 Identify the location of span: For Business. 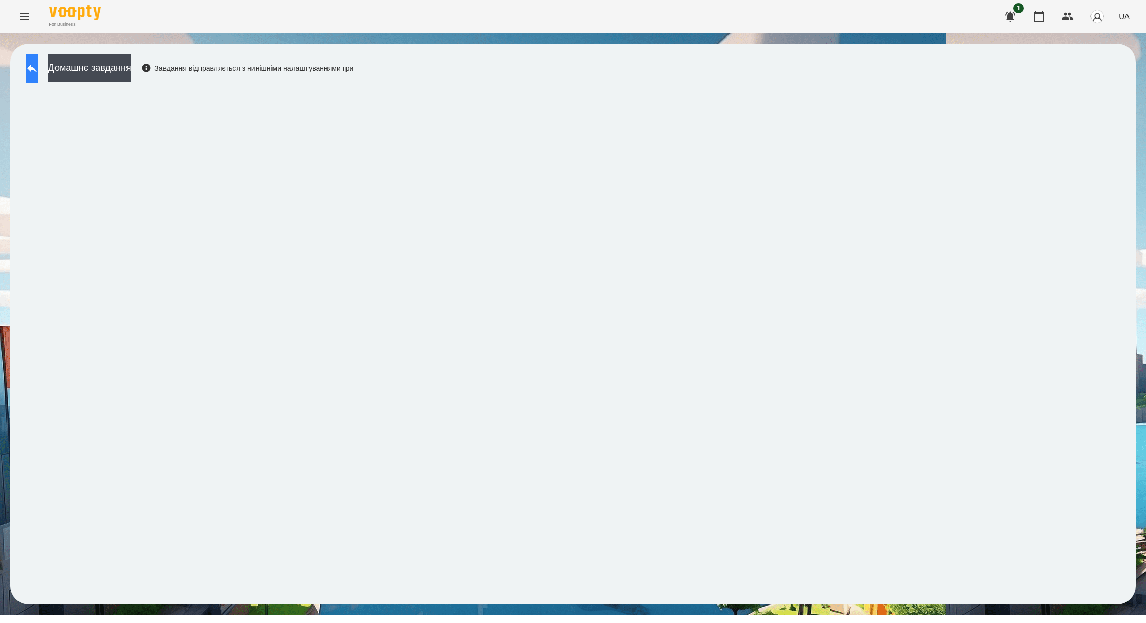
(75, 24).